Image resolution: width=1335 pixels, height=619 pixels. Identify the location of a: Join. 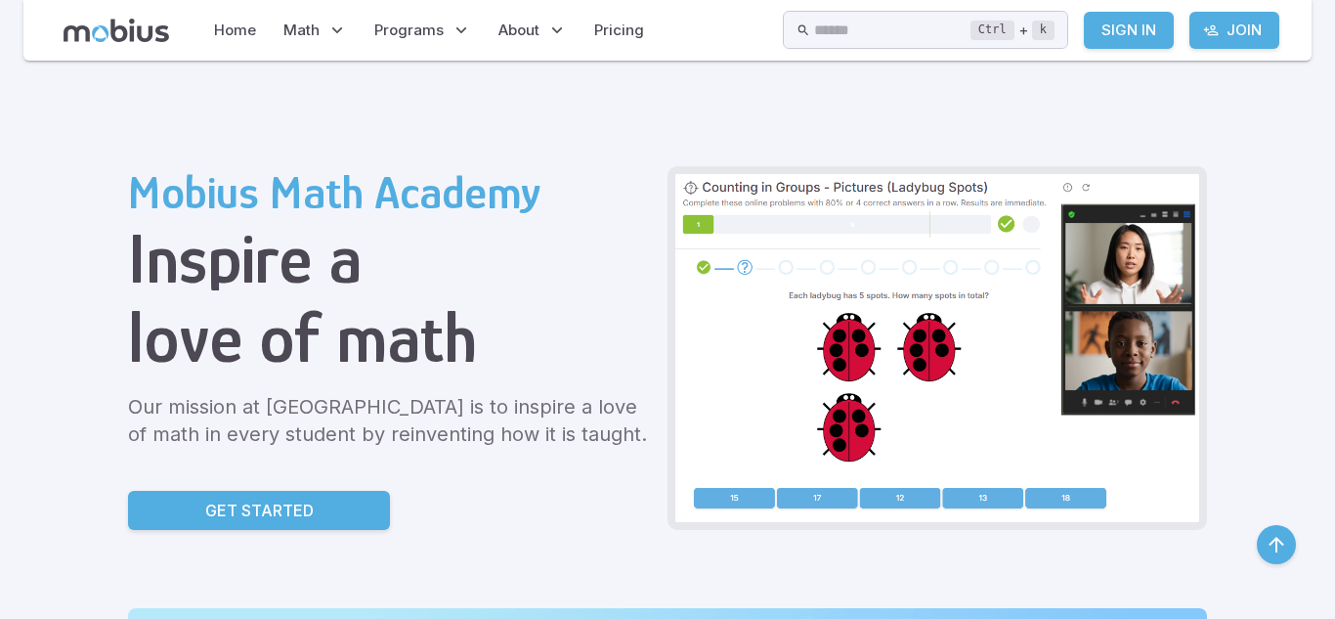
(1234, 30).